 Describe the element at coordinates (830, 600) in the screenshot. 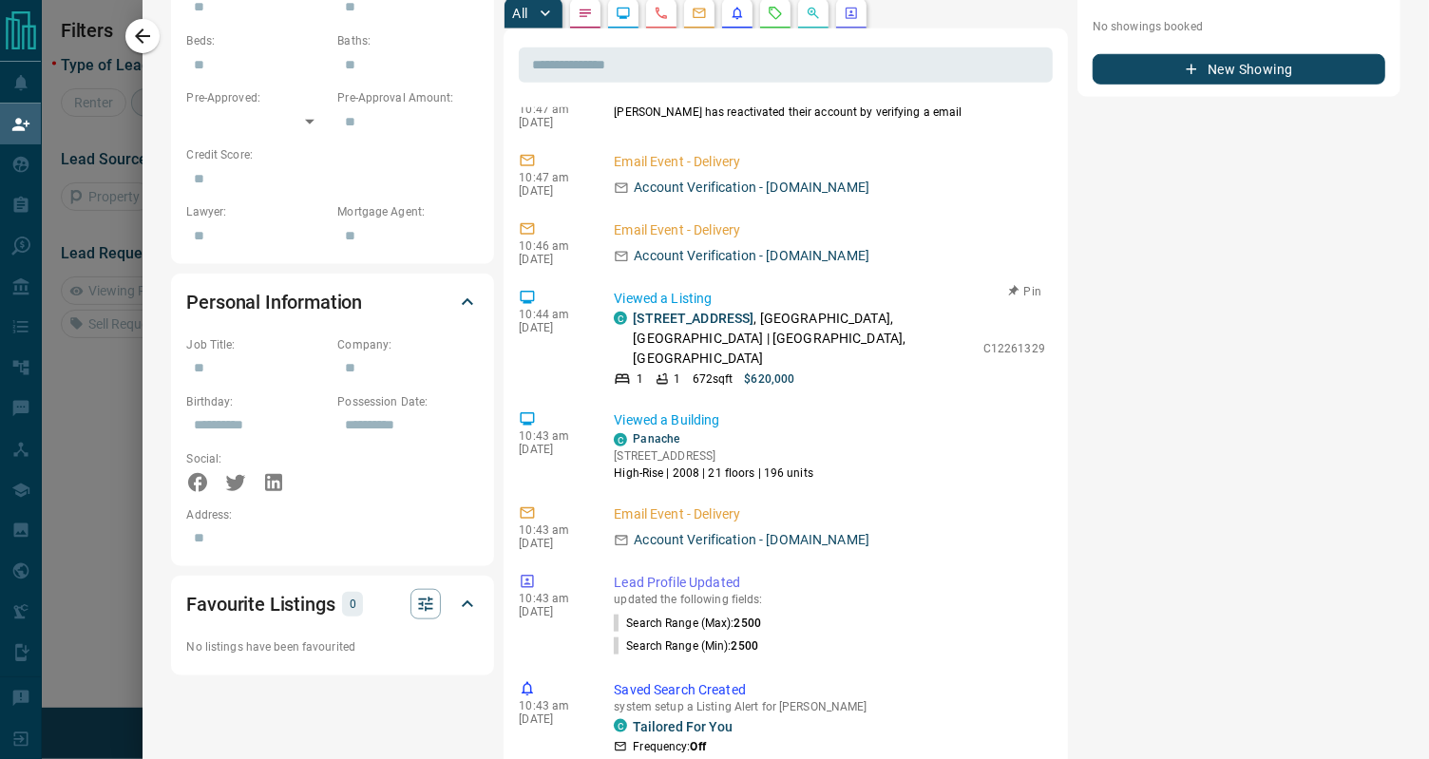

I see `p: updated the following fields:` at that location.